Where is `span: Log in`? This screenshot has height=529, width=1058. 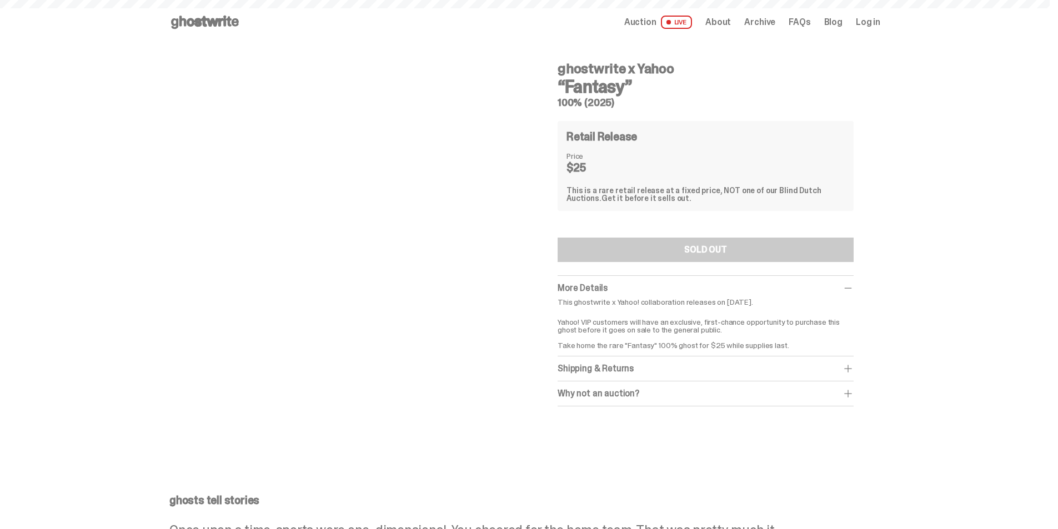
span: Log in is located at coordinates (868, 22).